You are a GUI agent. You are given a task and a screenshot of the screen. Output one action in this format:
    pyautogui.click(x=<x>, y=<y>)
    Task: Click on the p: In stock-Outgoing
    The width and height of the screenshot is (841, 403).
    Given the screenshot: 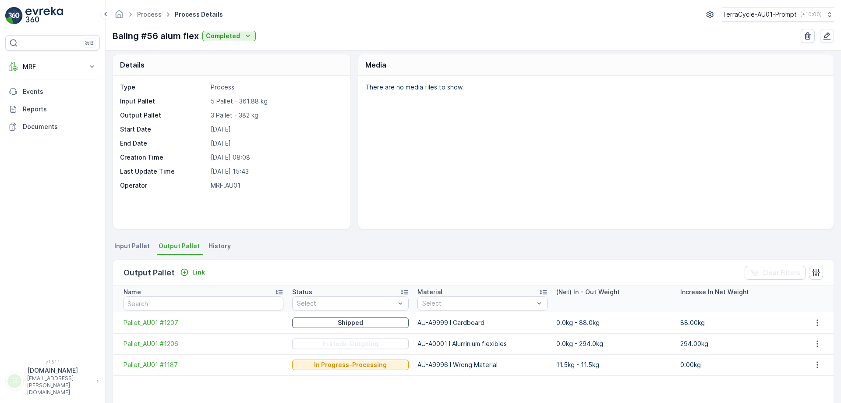 What is the action you would take?
    pyautogui.click(x=351, y=344)
    